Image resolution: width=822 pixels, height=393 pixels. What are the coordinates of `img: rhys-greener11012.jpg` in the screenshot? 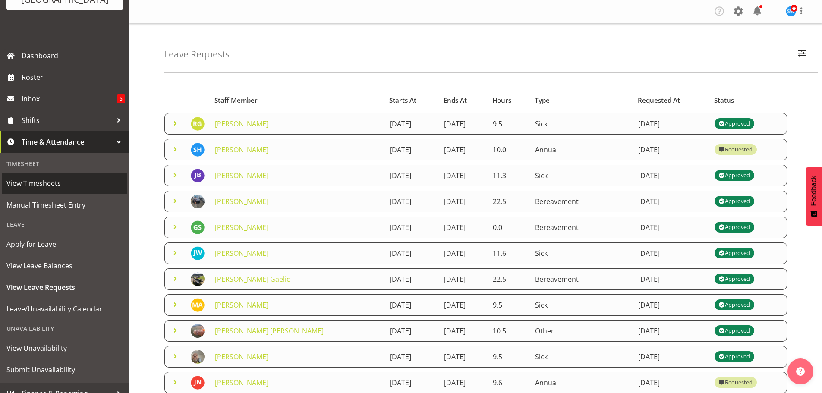 It's located at (198, 124).